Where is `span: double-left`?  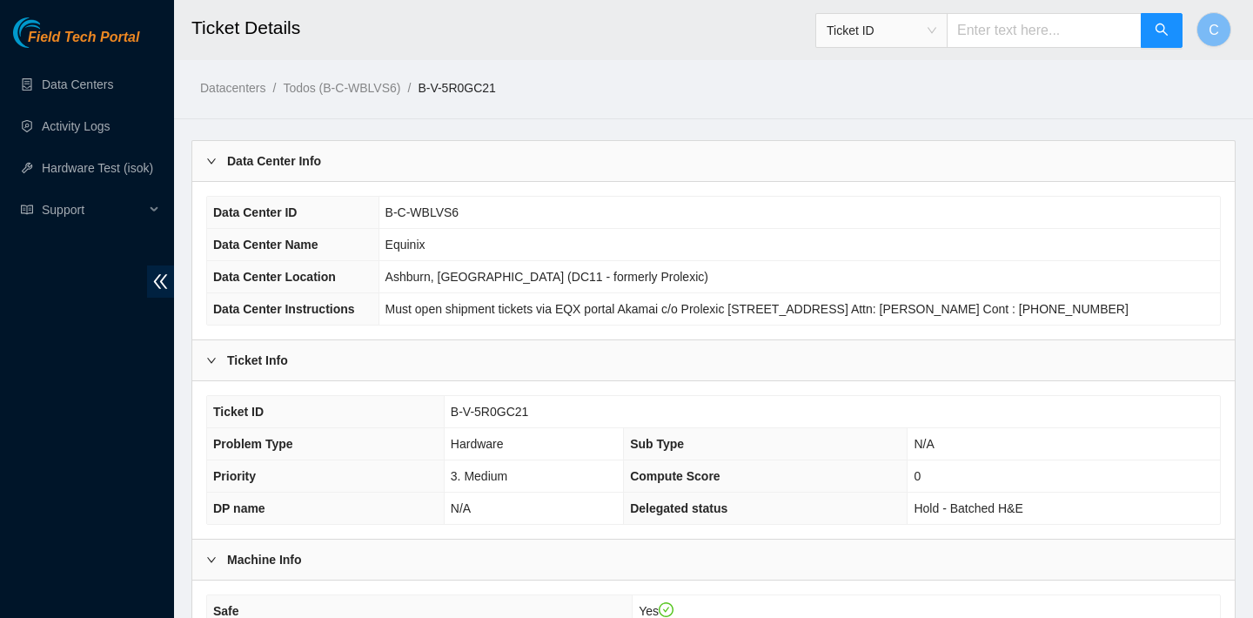
span: double-left is located at coordinates (160, 281).